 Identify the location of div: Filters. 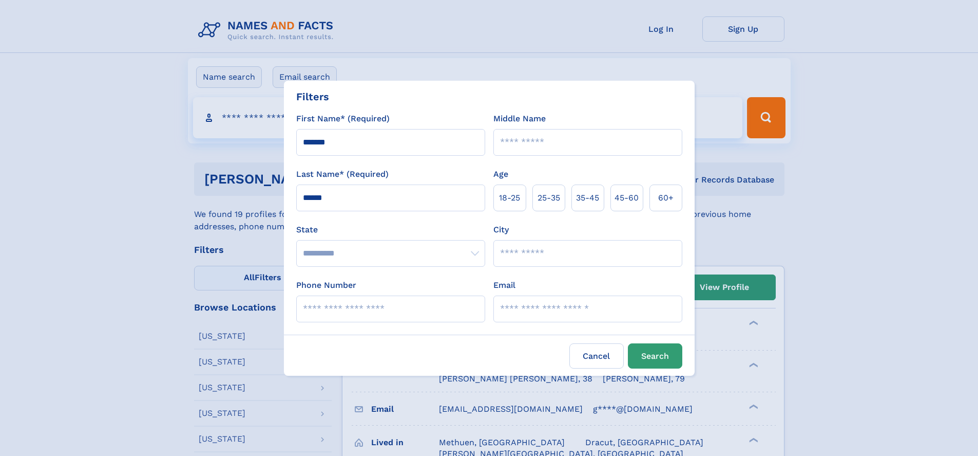
(313, 97).